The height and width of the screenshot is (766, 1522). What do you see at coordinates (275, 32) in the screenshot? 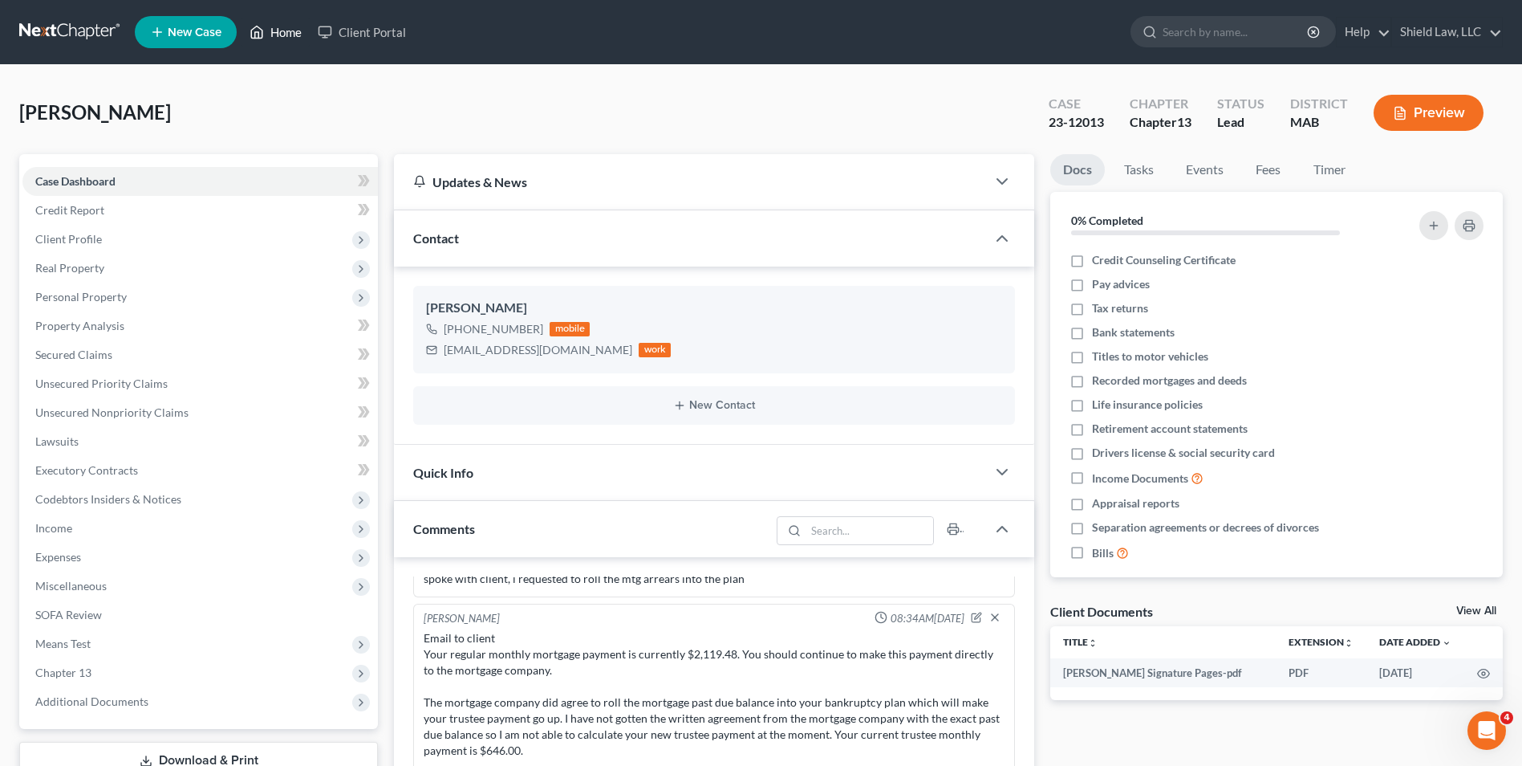
I see `a: Home` at bounding box center [275, 32].